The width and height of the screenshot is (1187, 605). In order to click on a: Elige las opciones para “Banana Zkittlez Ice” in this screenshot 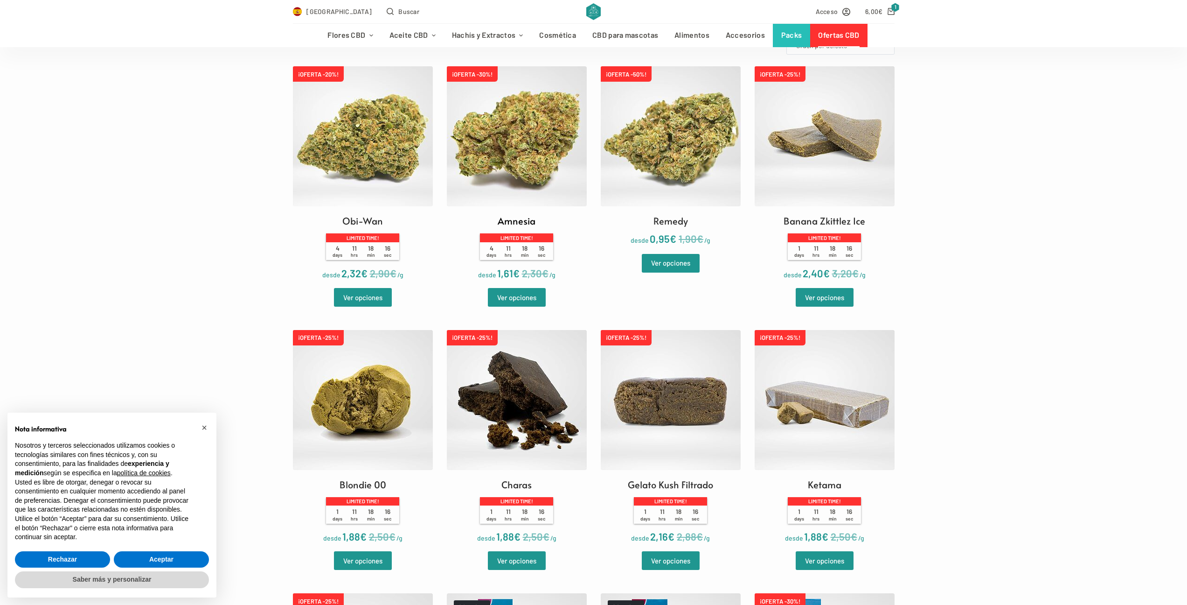, I will do `click(825, 297)`.